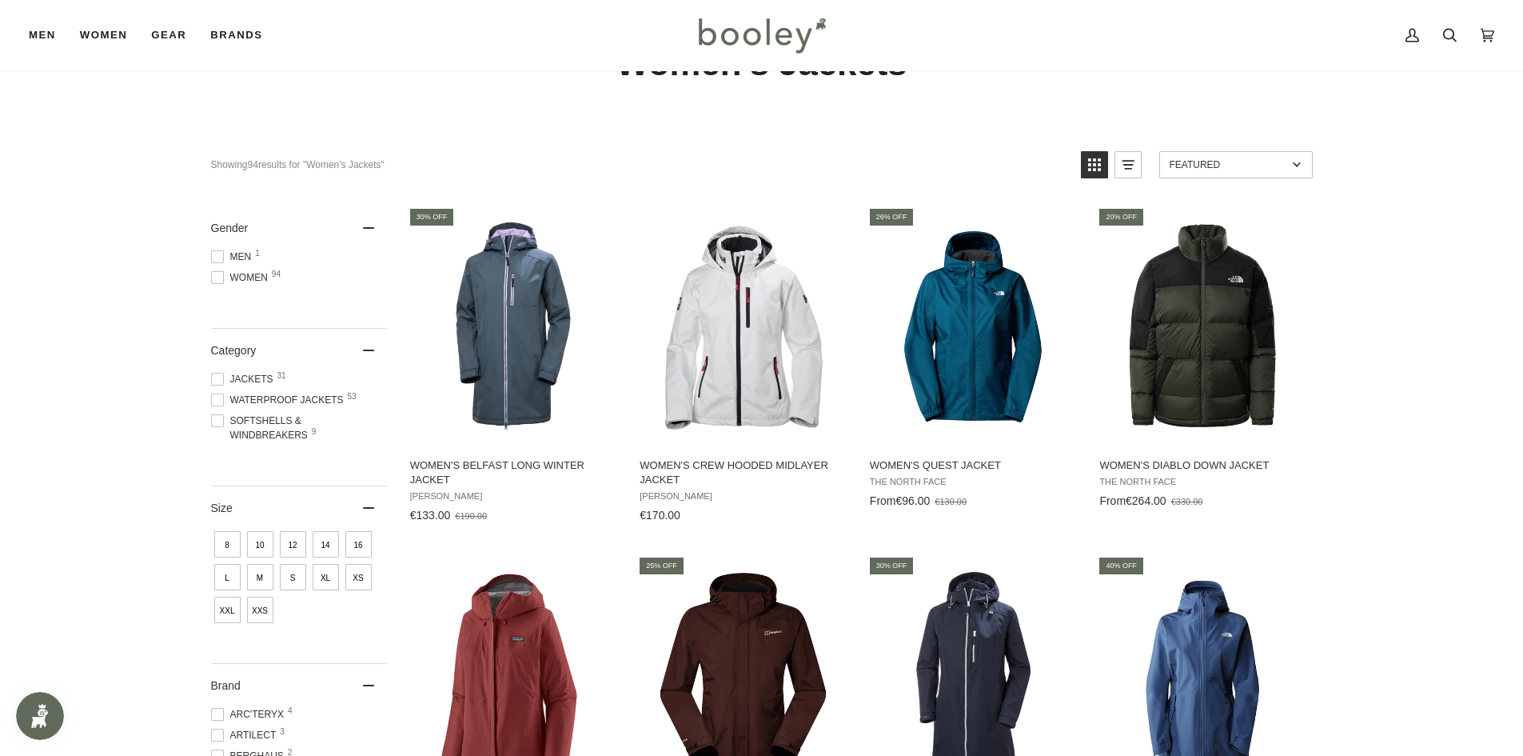 This screenshot has height=756, width=1523. I want to click on span: 9, so click(314, 432).